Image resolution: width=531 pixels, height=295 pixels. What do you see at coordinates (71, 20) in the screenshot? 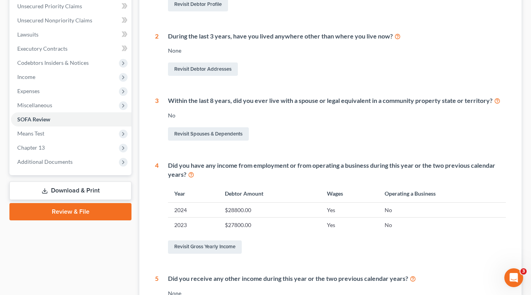
I see `a: Unsecured Nonpriority Claims` at bounding box center [71, 20].